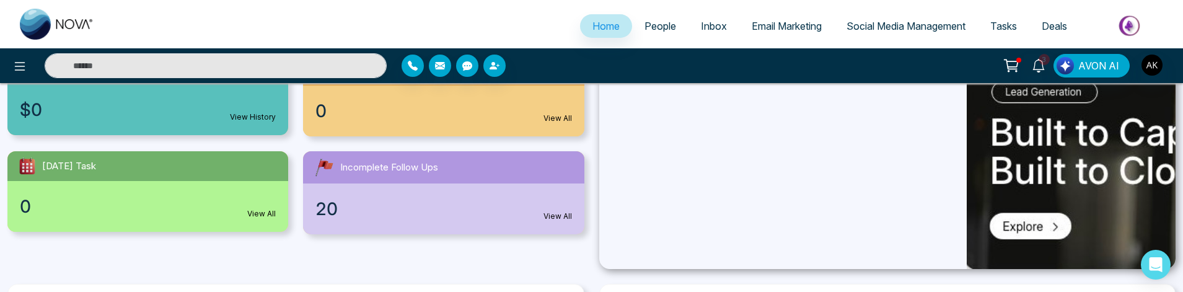  What do you see at coordinates (1131, 25) in the screenshot?
I see `img: Market-place.gif` at bounding box center [1131, 25].